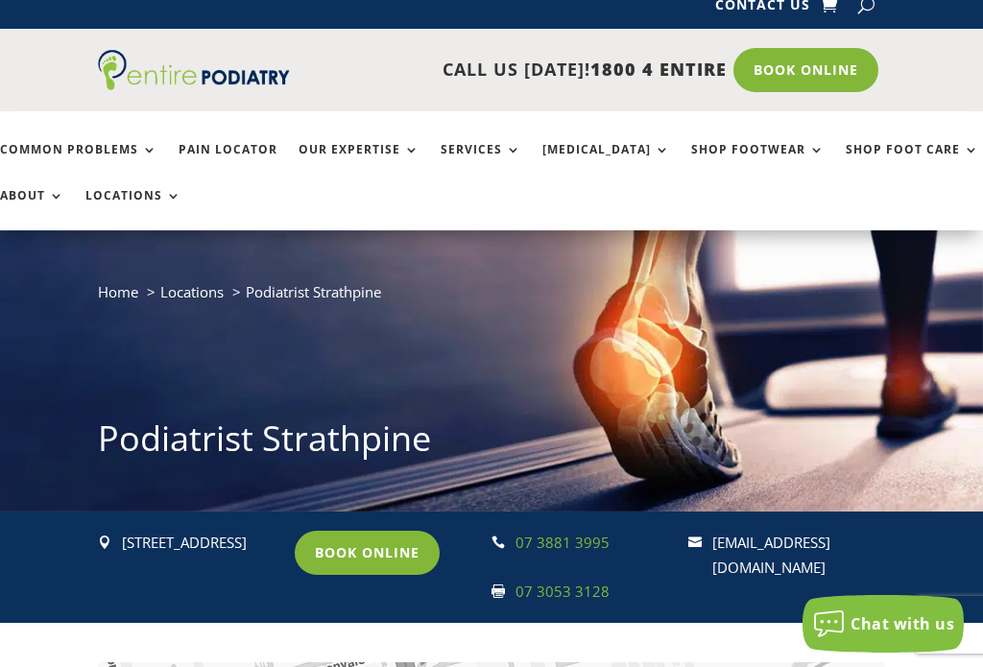 The height and width of the screenshot is (667, 983). Describe the element at coordinates (227, 163) in the screenshot. I see `a: Pain Locator` at that location.